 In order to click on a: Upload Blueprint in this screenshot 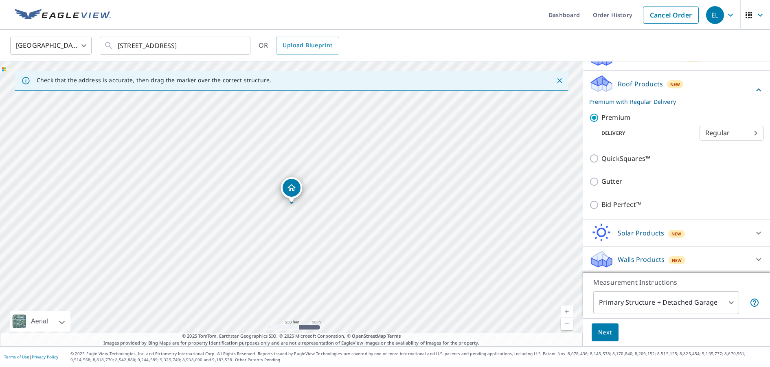, I will do `click(307, 46)`.